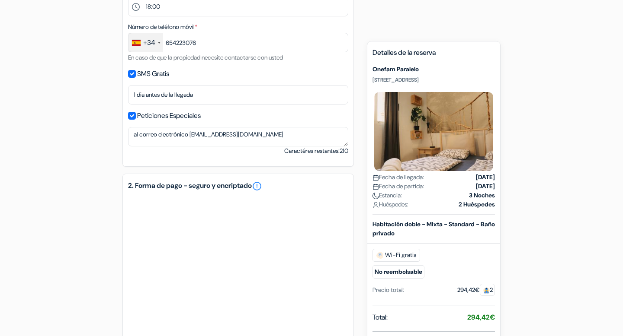 The width and height of the screenshot is (623, 336). Describe the element at coordinates (486, 291) in the screenshot. I see `img: guest.svg` at that location.